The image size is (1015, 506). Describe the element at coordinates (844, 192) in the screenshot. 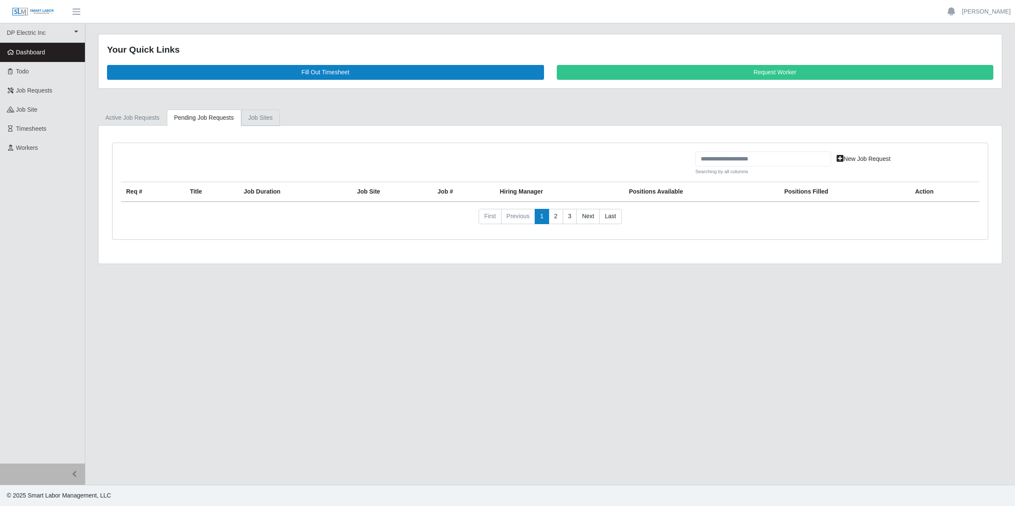

I see `th: Positions Filled` at that location.